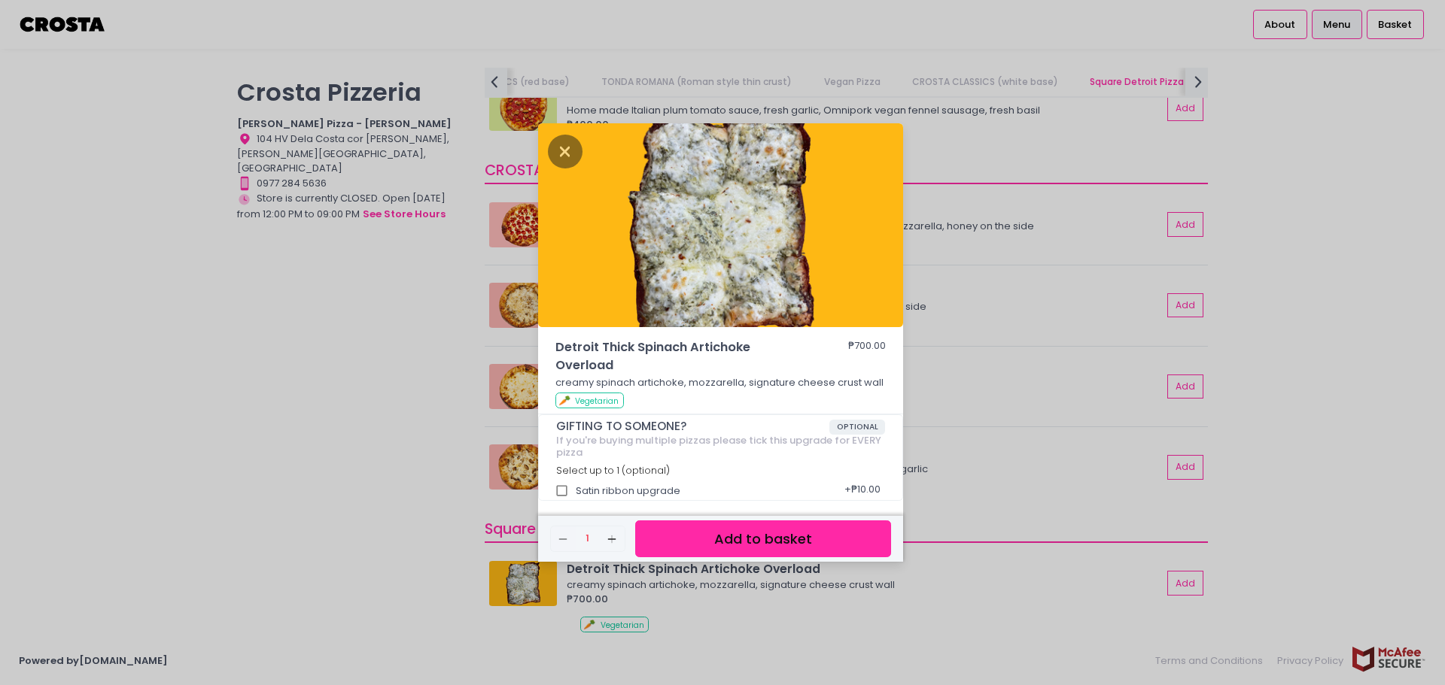 The height and width of the screenshot is (685, 1445). I want to click on div: If you're buying multiple pizzas please tick this upgrade for EVERY pizza, so click(721, 446).